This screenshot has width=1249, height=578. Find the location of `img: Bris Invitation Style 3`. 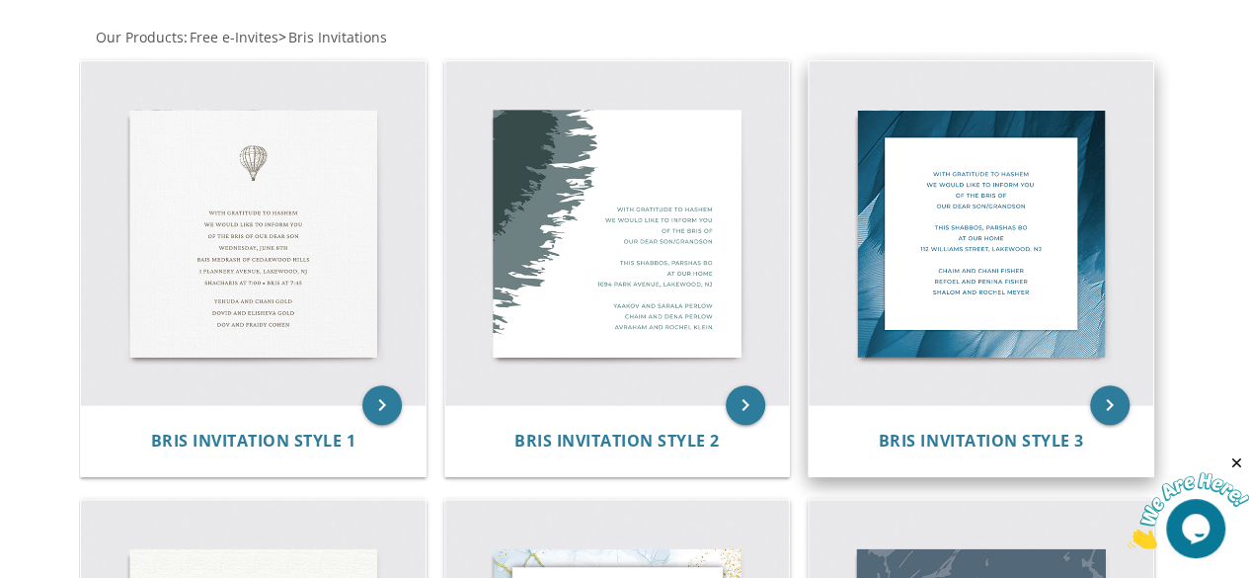

img: Bris Invitation Style 3 is located at coordinates (981, 233).